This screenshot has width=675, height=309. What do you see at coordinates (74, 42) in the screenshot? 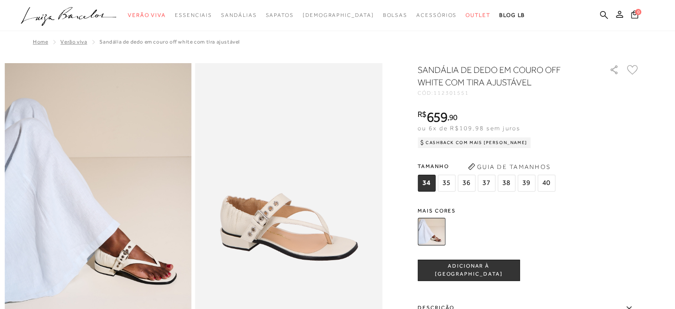
I see `a: Verão Viva` at bounding box center [74, 42].